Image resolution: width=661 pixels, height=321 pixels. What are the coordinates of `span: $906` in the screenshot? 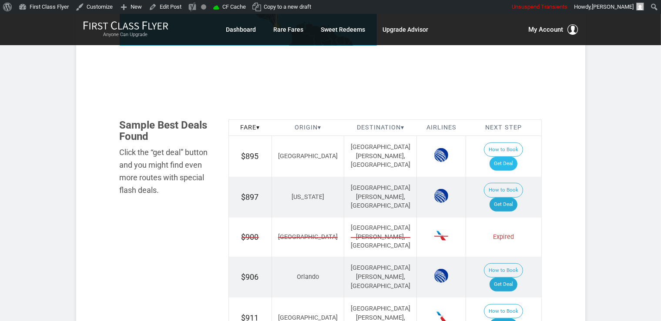 It's located at (250, 277).